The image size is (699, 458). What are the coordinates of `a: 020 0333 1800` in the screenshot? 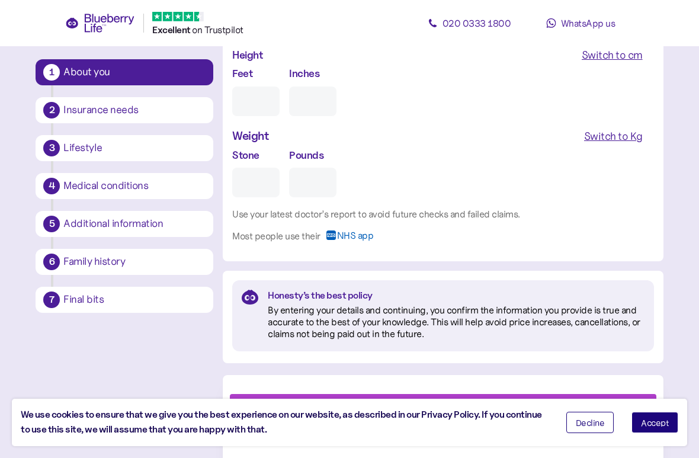 It's located at (469, 23).